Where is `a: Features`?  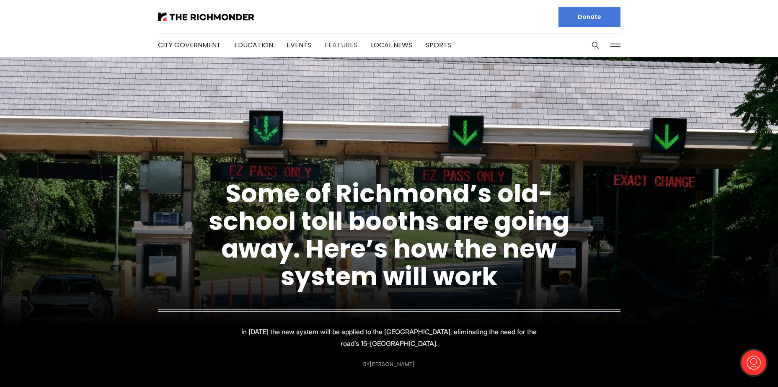 a: Features is located at coordinates (341, 45).